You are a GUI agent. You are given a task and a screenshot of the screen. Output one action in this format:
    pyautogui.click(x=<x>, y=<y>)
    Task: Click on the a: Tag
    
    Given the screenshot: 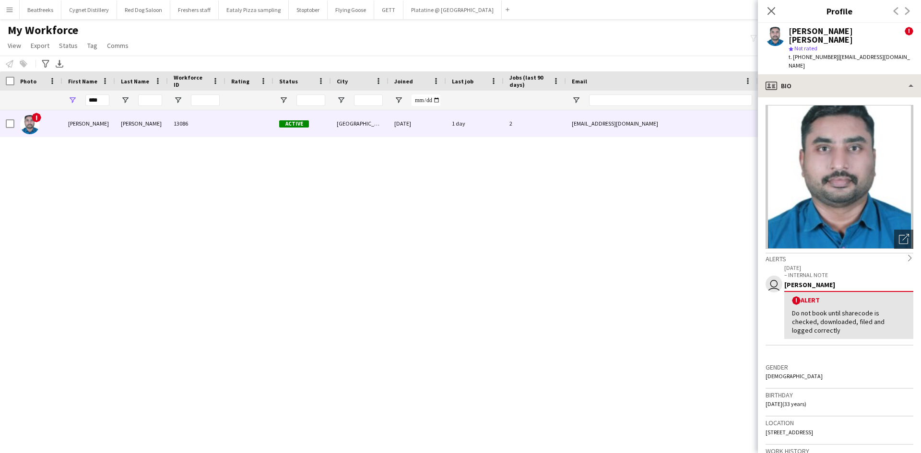 What is the action you would take?
    pyautogui.click(x=92, y=46)
    